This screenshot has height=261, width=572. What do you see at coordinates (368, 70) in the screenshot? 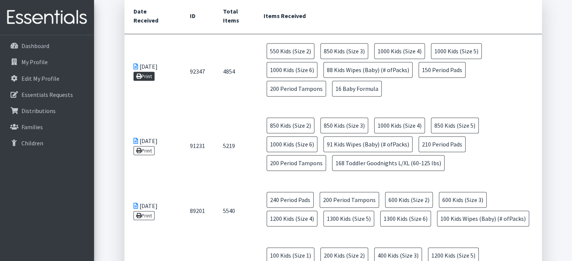
I see `span: 88 Kids Wipes (Baby) (# ofPacks)` at bounding box center [368, 70].